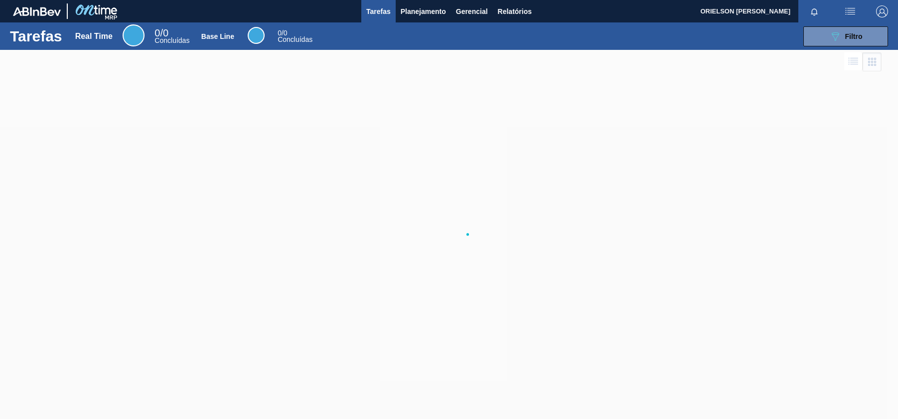  What do you see at coordinates (882, 11) in the screenshot?
I see `img: Logout` at bounding box center [882, 11].